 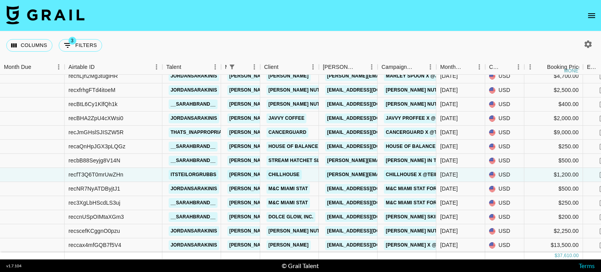 I want to click on div: recscefKCggnO0pzu, so click(x=94, y=231).